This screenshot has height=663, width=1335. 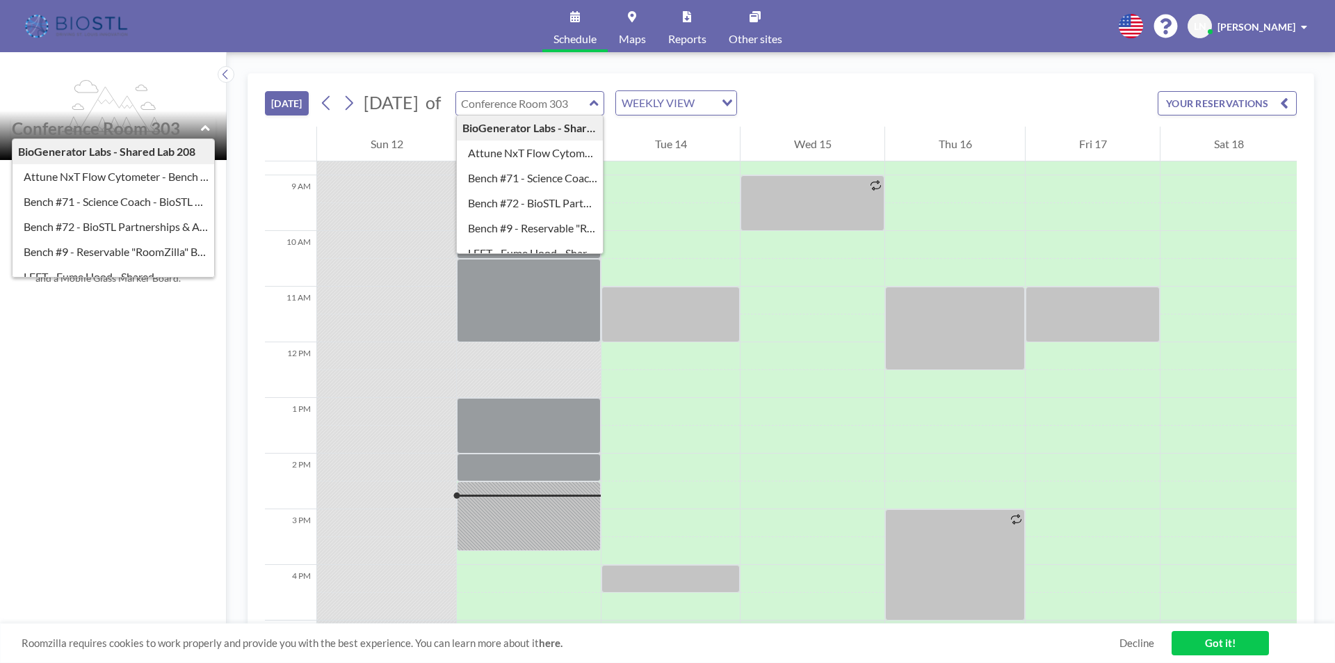 What do you see at coordinates (387, 144) in the screenshot?
I see `div: Sun 12` at bounding box center [387, 144].